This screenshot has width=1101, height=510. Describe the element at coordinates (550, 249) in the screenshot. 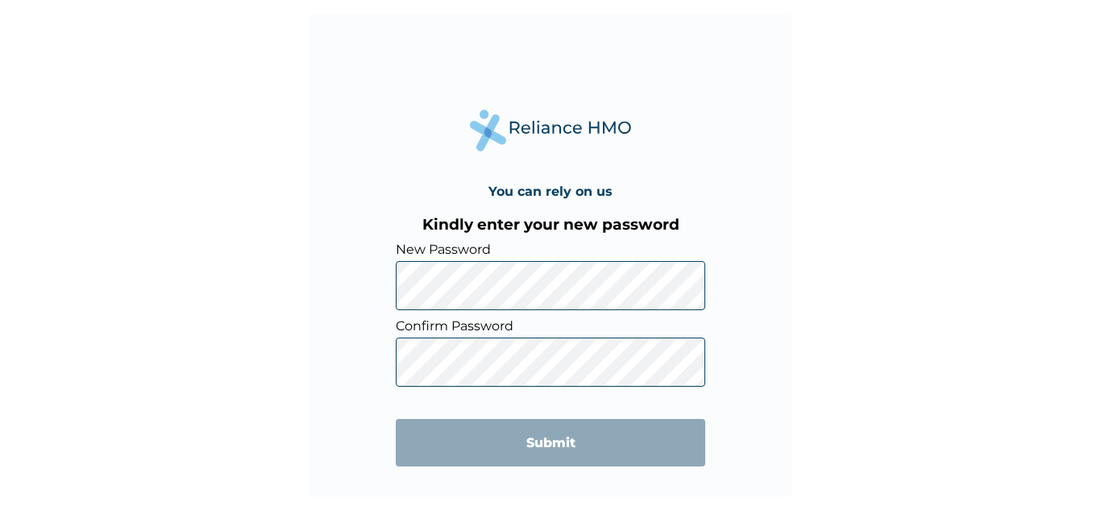

I see `label: New Password` at that location.